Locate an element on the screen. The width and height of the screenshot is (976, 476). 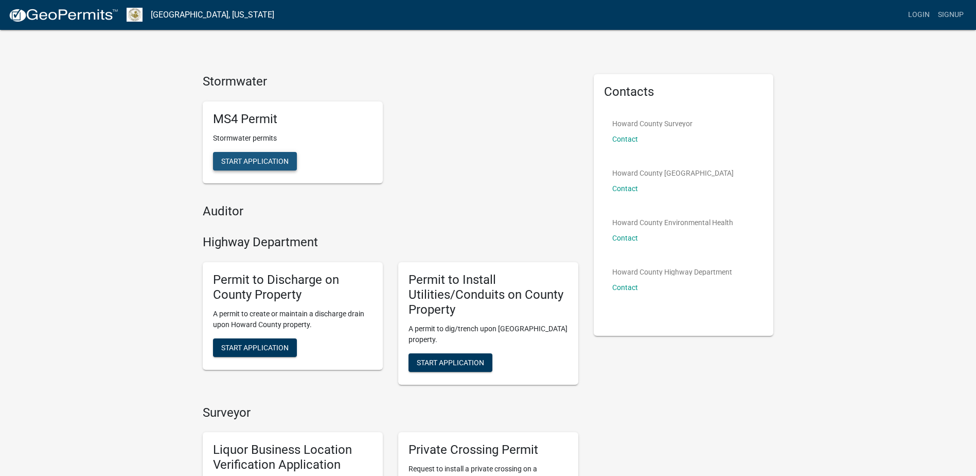
h5: Permit to Install Utilities/Conduits on County Property is located at coordinates (488, 294).